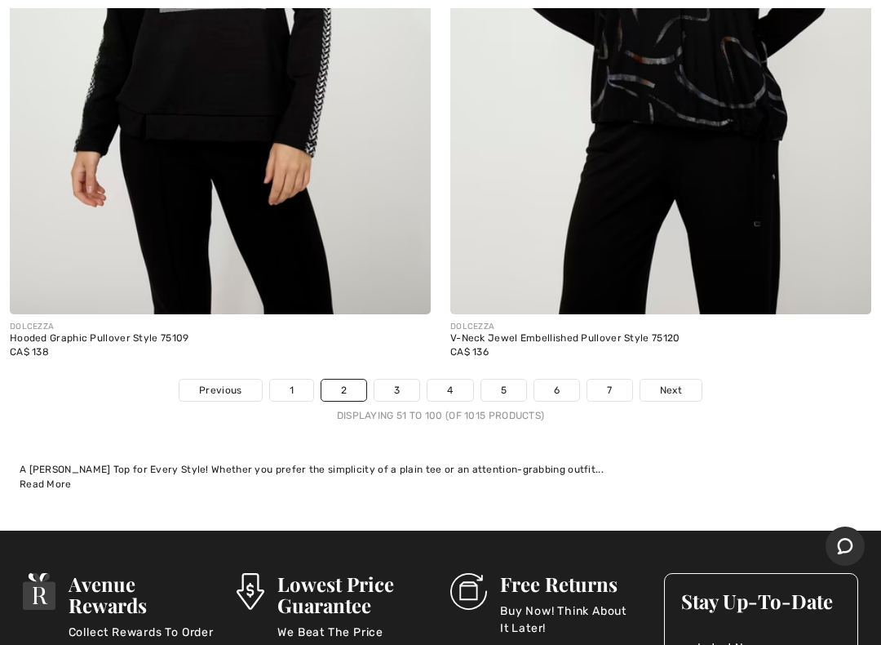  Describe the element at coordinates (450, 390) in the screenshot. I see `a: 4` at that location.